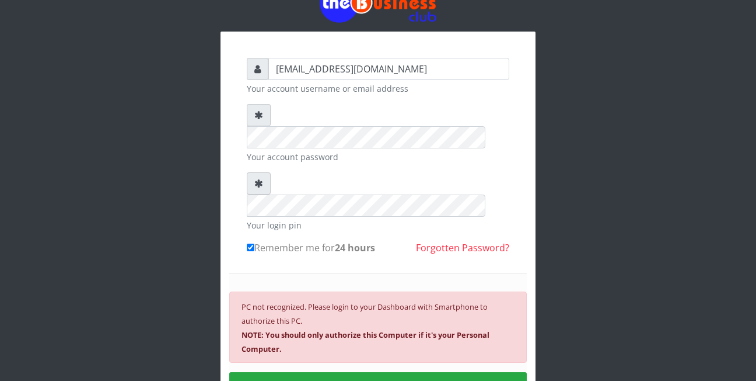 The height and width of the screenshot is (381, 756). I want to click on small: Your account username or email address, so click(378, 88).